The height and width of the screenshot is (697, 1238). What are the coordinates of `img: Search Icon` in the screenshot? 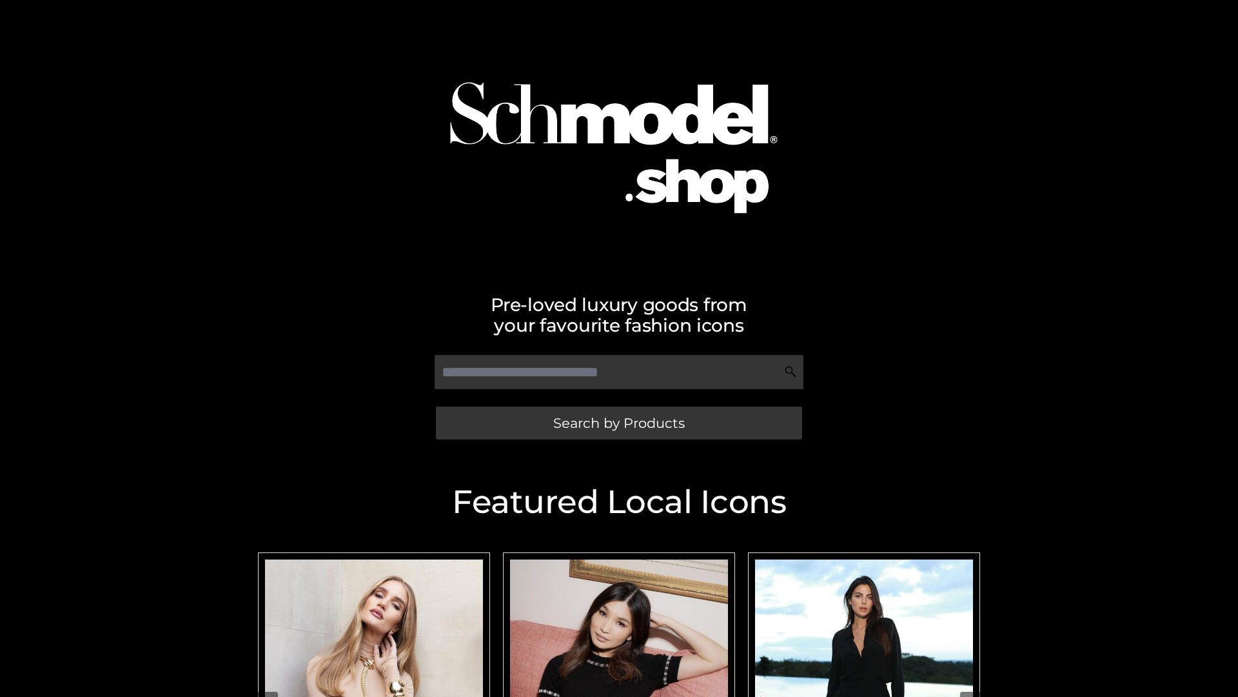 It's located at (791, 372).